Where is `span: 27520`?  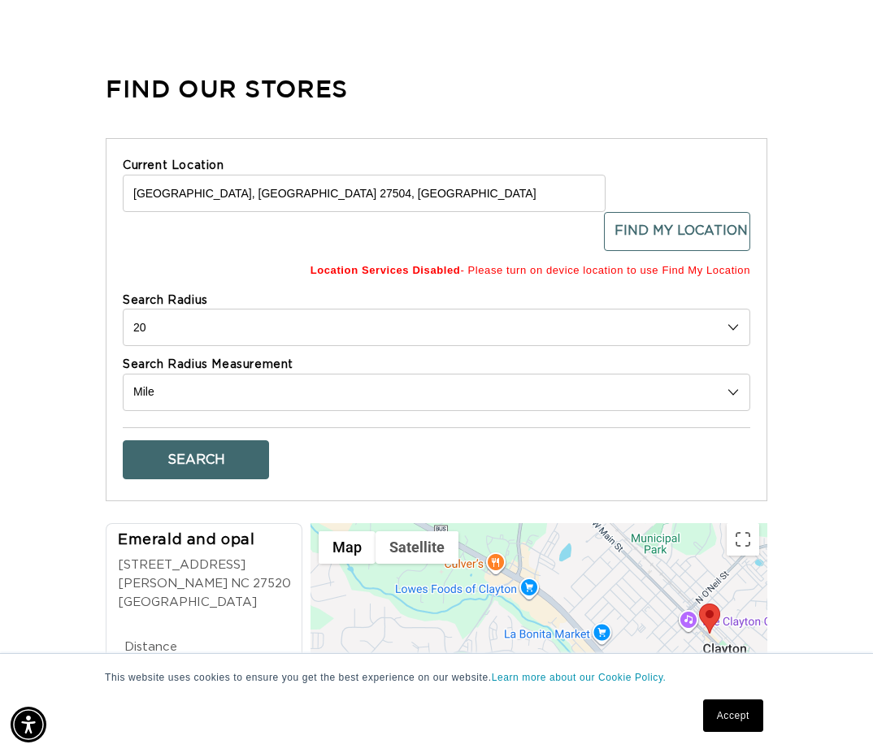 span: 27520 is located at coordinates (271, 584).